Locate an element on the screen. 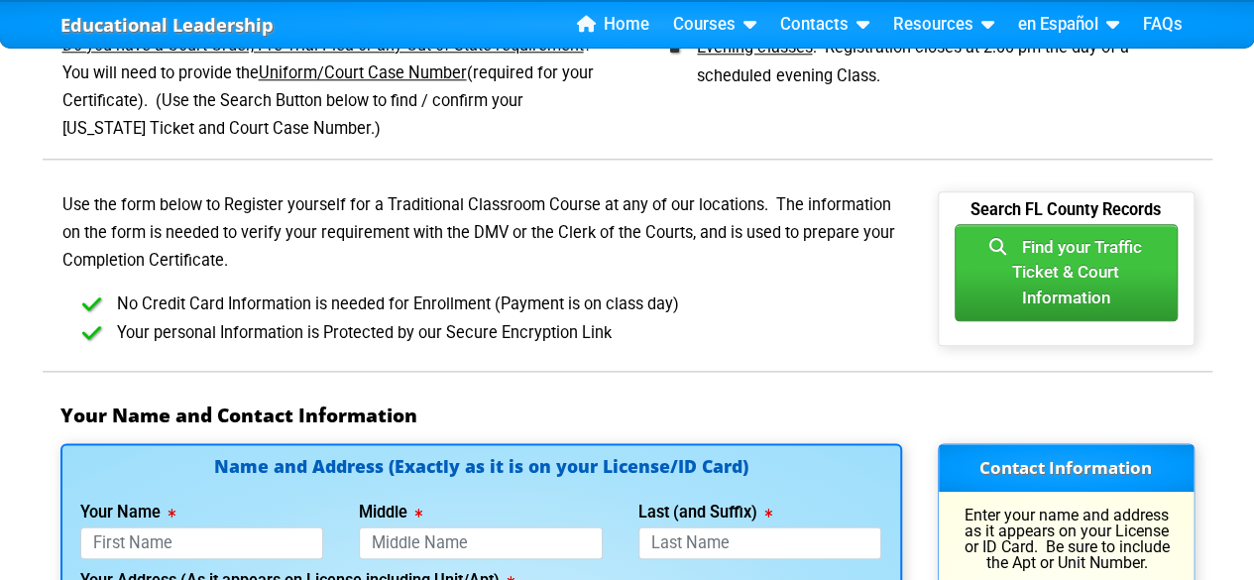 This screenshot has height=580, width=1254. label: Middle is located at coordinates (391, 513).